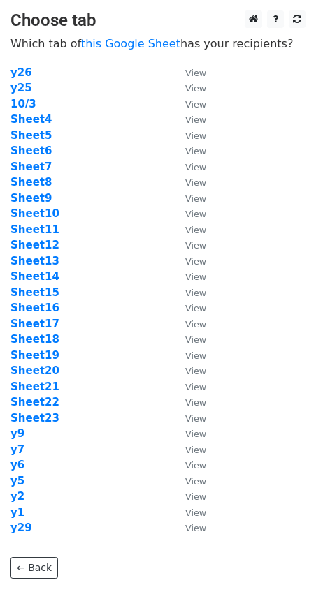 This screenshot has width=316, height=592. What do you see at coordinates (21, 88) in the screenshot?
I see `strong: y25` at bounding box center [21, 88].